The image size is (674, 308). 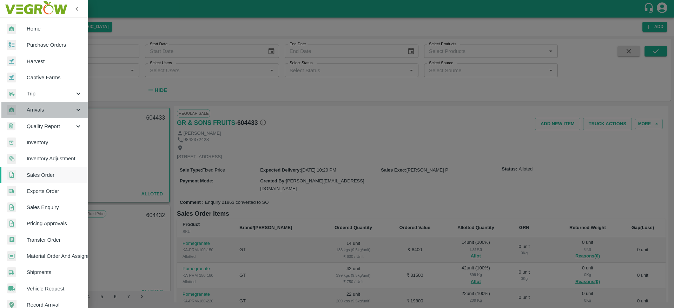 What do you see at coordinates (12, 94) in the screenshot?
I see `img: delivery` at bounding box center [12, 94].